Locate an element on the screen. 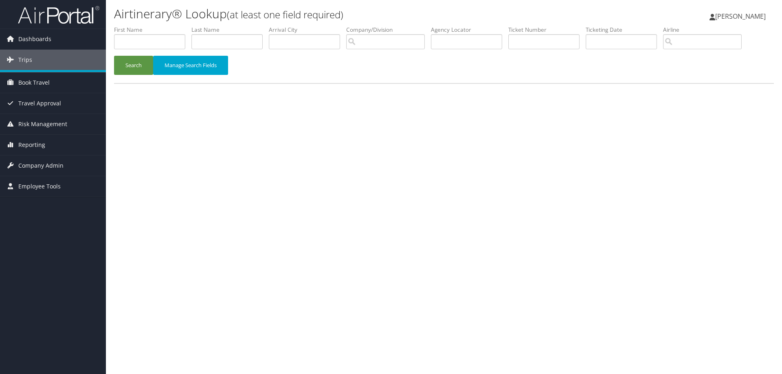 This screenshot has width=782, height=374. label: Ticket Number is located at coordinates (547, 30).